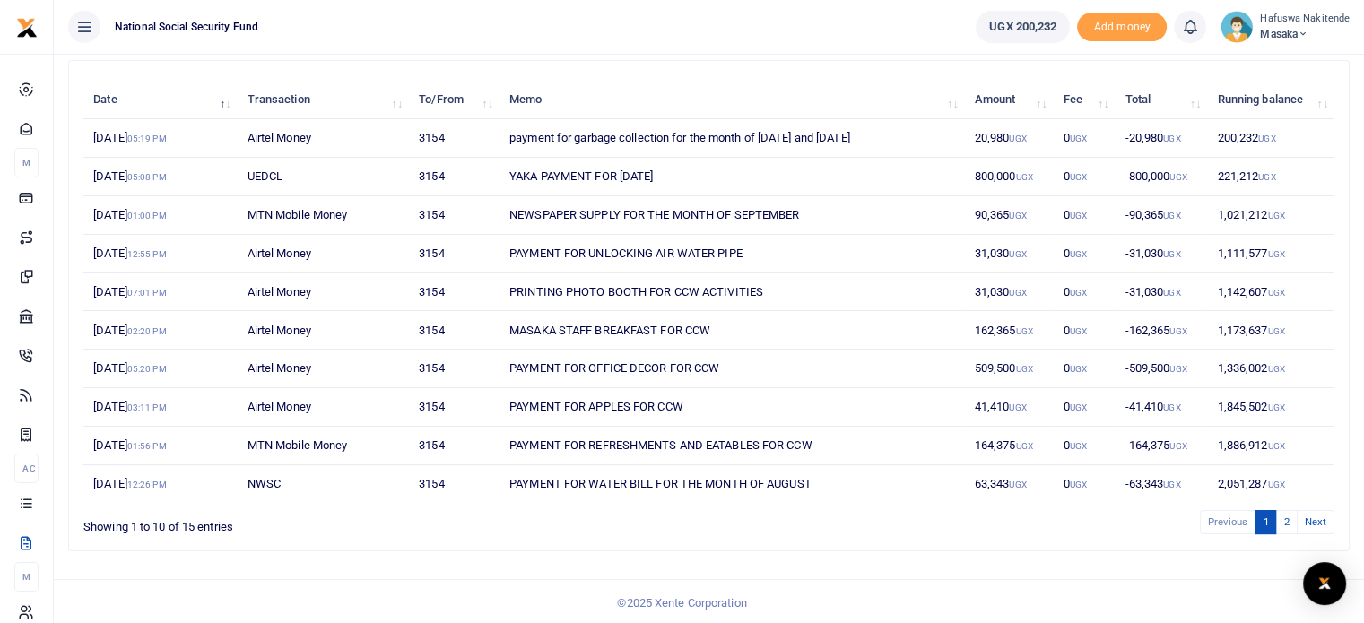 This screenshot has width=1364, height=623. What do you see at coordinates (323, 484) in the screenshot?
I see `td: NWSC` at bounding box center [323, 484].